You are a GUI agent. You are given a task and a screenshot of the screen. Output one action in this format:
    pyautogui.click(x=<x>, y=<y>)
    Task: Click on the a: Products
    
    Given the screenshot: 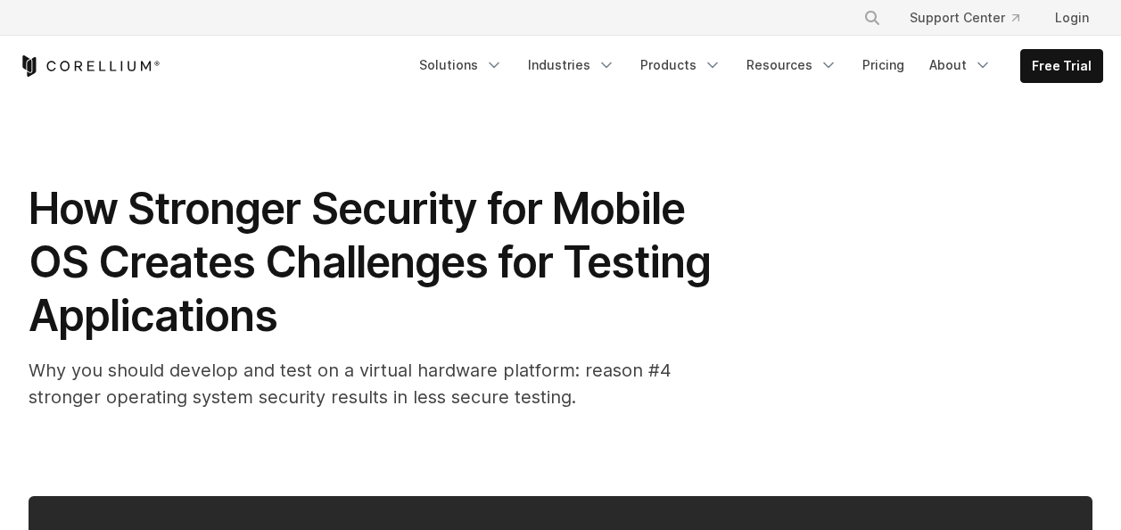 What is the action you would take?
    pyautogui.click(x=681, y=65)
    